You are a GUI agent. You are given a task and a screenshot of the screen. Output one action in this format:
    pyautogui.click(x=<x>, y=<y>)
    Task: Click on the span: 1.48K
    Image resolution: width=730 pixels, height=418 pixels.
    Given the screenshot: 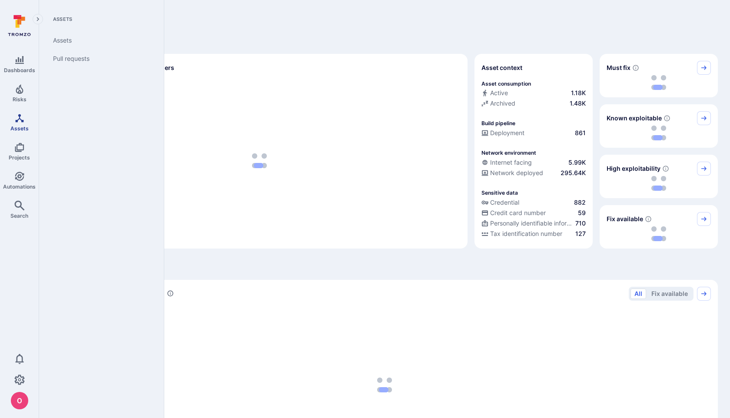 What is the action you would take?
    pyautogui.click(x=577, y=103)
    